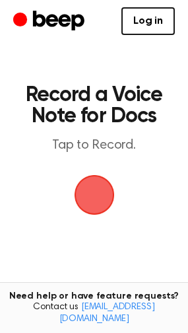  What do you see at coordinates (50, 21) in the screenshot?
I see `a: Beep` at bounding box center [50, 21].